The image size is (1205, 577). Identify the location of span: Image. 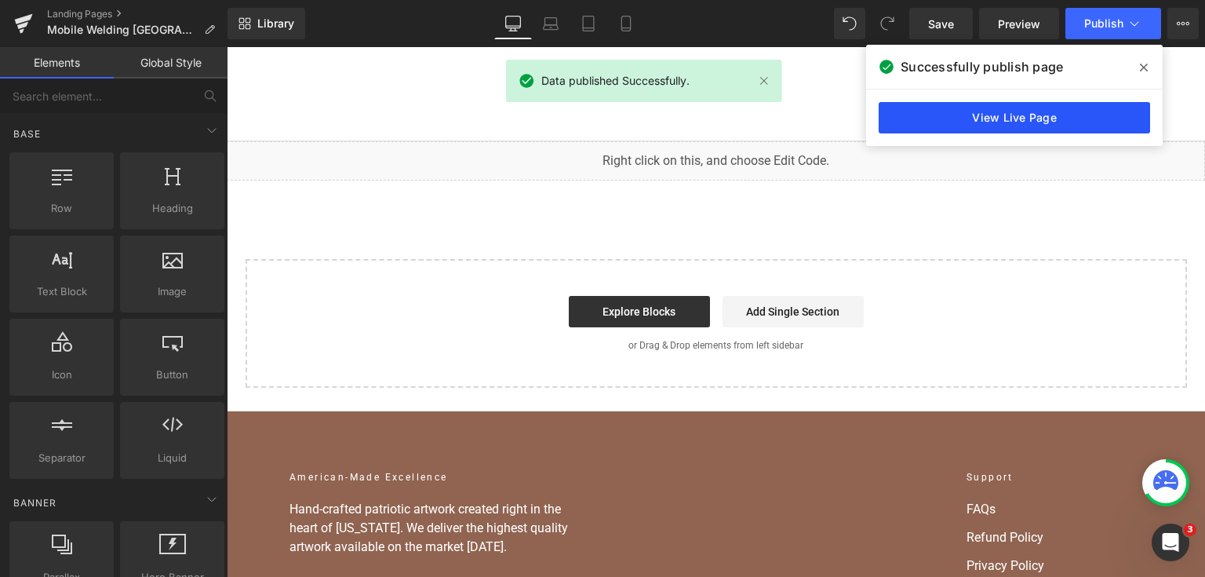
(172, 291).